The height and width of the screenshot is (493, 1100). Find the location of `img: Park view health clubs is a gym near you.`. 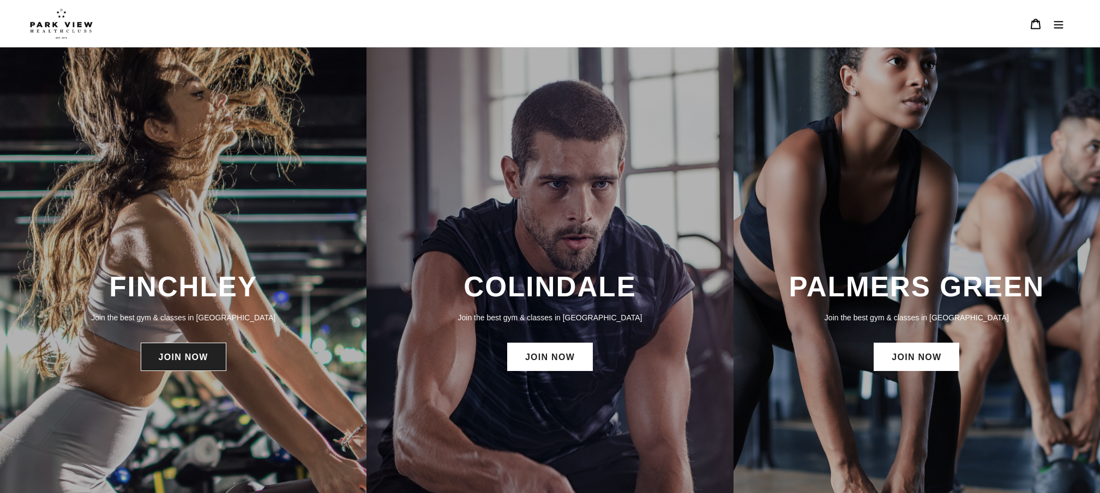

img: Park view health clubs is a gym near you. is located at coordinates (61, 23).